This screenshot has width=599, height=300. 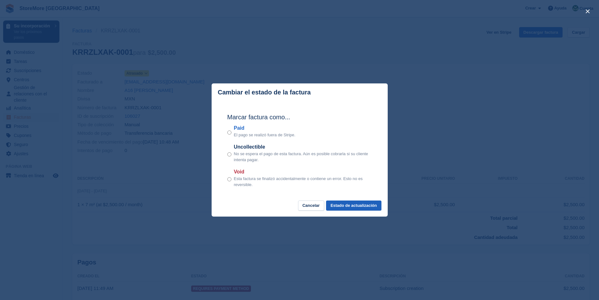 What do you see at coordinates (303, 157) in the screenshot?
I see `p: No se espera el pago de esta factura. Aún es posible cobrarla si su cliente intenta pagar.` at bounding box center [303, 157].